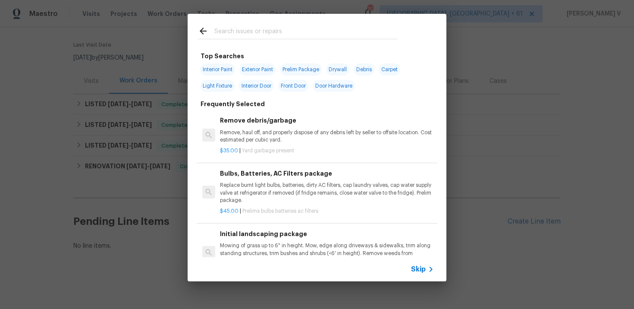  Describe the element at coordinates (257, 69) in the screenshot. I see `span: Exterior Paint` at that location.